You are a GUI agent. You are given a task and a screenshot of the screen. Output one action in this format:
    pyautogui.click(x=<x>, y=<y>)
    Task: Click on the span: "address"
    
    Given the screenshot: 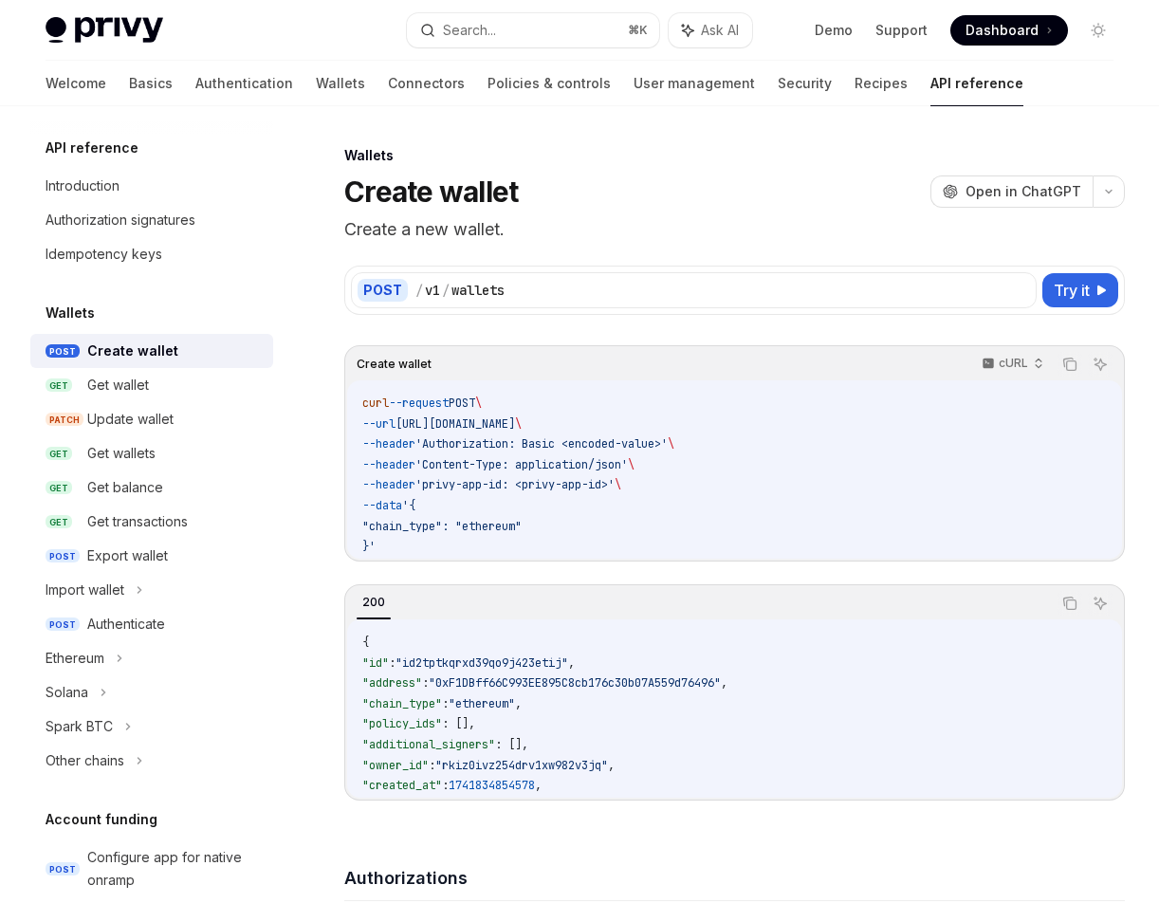 What is the action you would take?
    pyautogui.click(x=392, y=683)
    